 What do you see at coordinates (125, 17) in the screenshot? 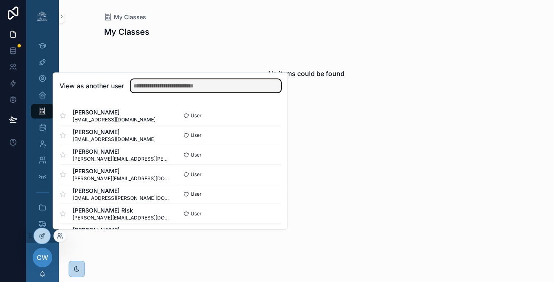
I see `a: My Classes` at bounding box center [125, 17].